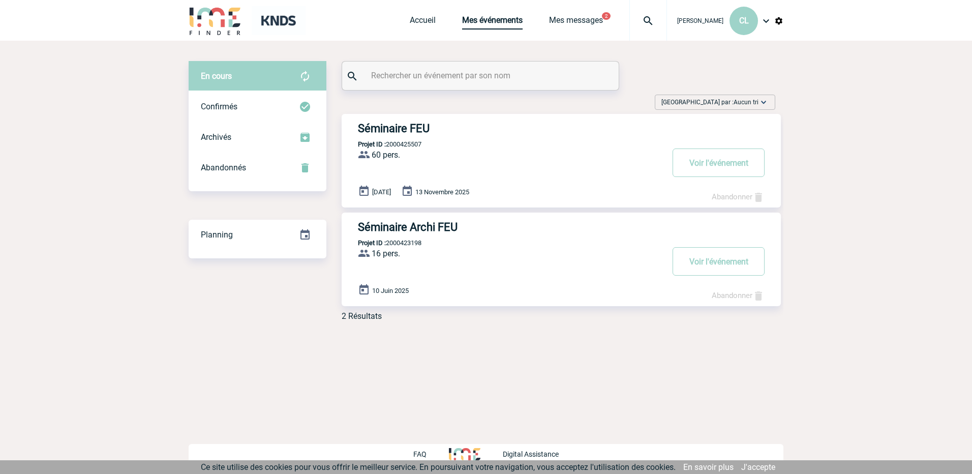  What do you see at coordinates (257, 168) in the screenshot?
I see `div: Retrouvez ici tous vos événements annulés` at bounding box center [257, 168].